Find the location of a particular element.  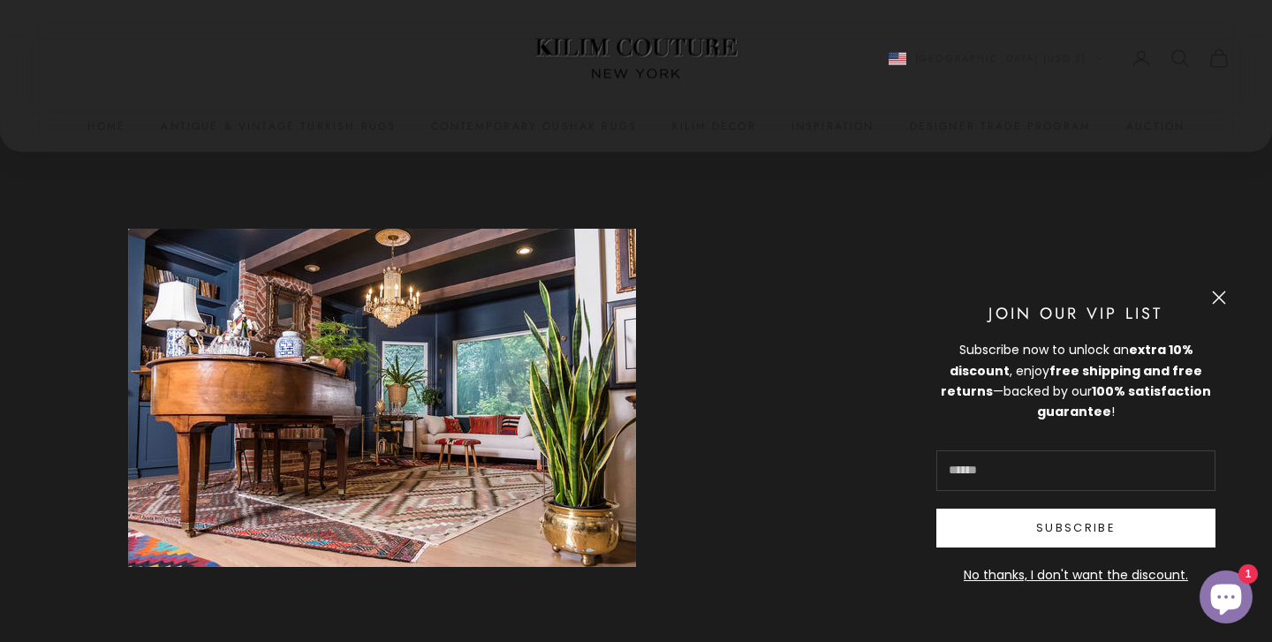

nav: Primary navigation is located at coordinates (636, 126).